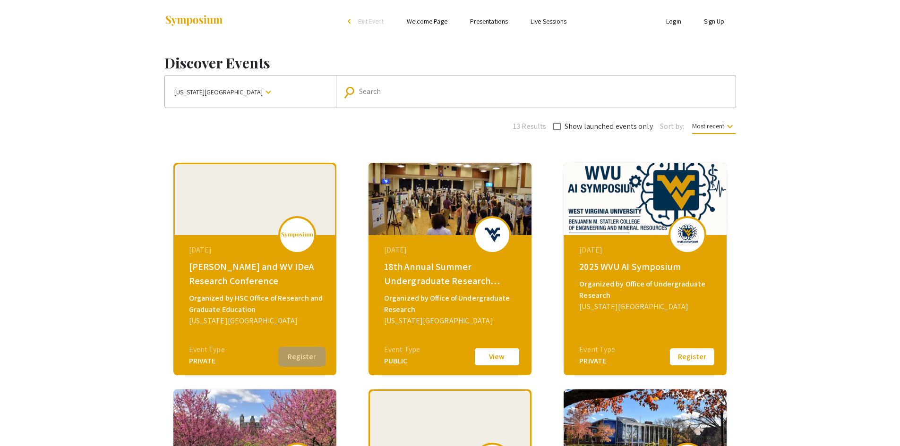 The width and height of the screenshot is (900, 446). Describe the element at coordinates (609, 127) in the screenshot. I see `span: Show launched events only` at that location.